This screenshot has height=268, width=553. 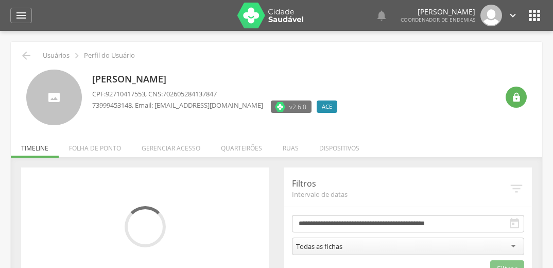 What do you see at coordinates (319, 246) in the screenshot?
I see `div: Todas as fichas` at bounding box center [319, 246].